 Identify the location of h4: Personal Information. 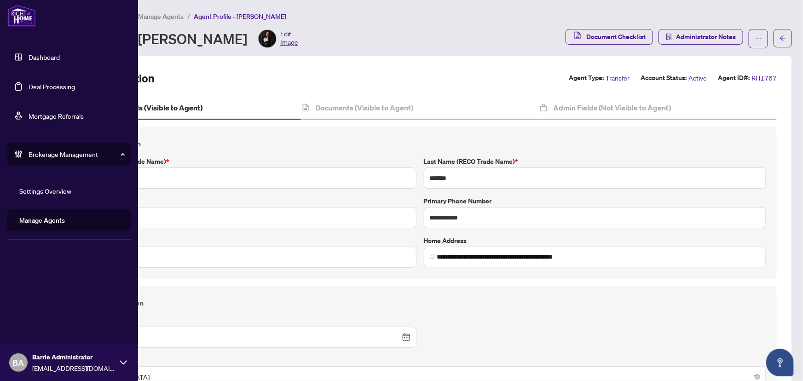
(420, 303).